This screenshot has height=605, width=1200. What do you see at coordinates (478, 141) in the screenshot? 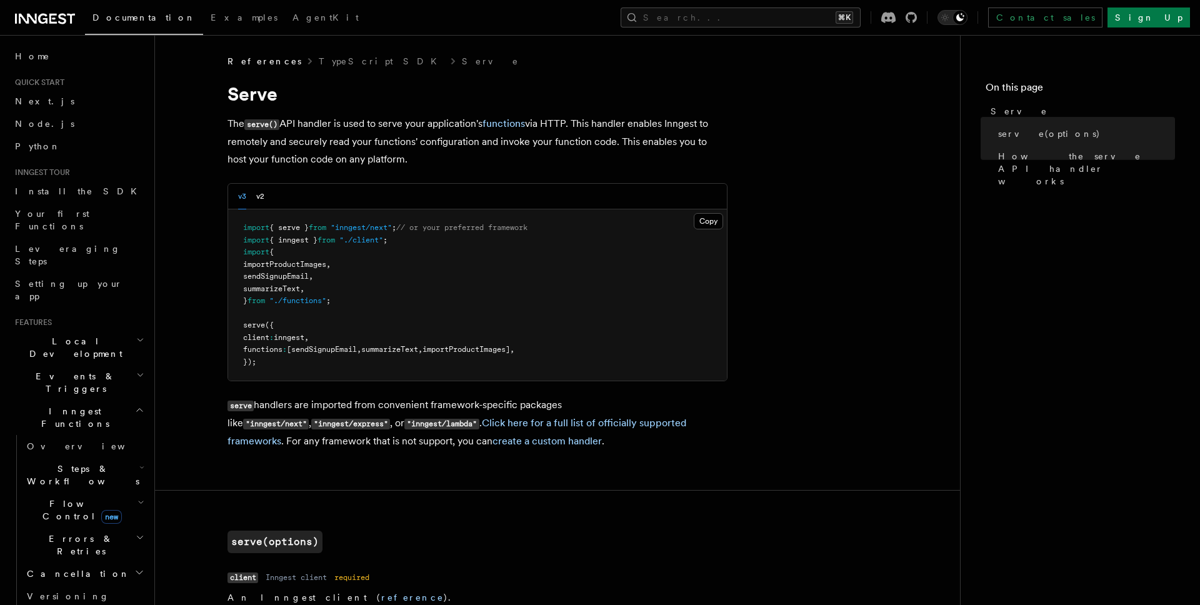
I see `p: The API handler is used to serve your application's via HTTP. This handler enables Inngest to rem...` at bounding box center [478, 141].